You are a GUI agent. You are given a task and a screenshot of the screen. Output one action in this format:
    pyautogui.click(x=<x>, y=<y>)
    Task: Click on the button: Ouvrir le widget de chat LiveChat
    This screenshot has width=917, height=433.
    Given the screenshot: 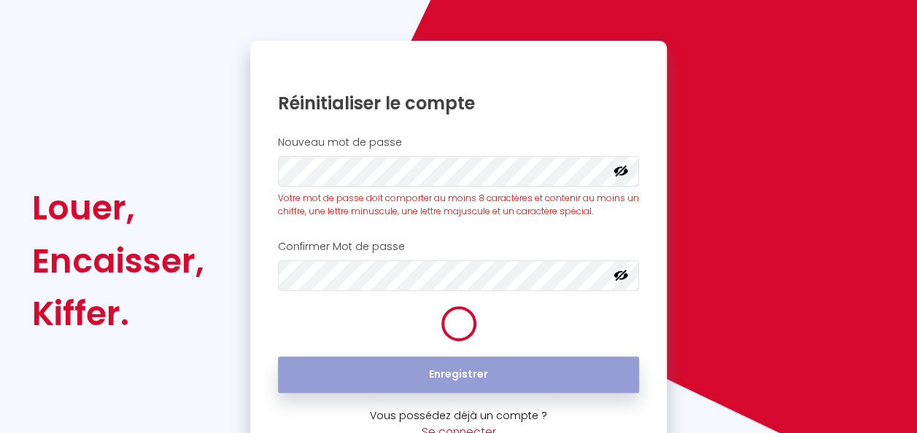 What is the action you would take?
    pyautogui.click(x=34, y=28)
    